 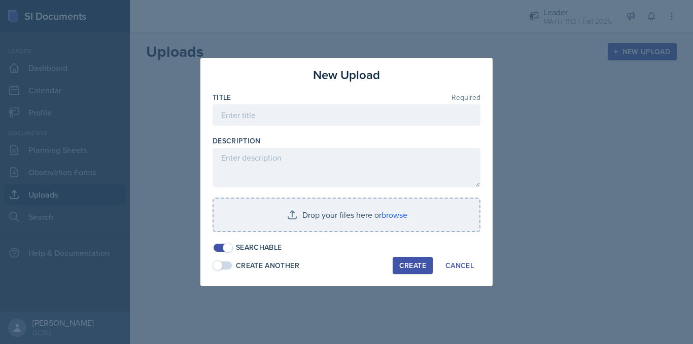 I want to click on h3: New Upload, so click(x=346, y=75).